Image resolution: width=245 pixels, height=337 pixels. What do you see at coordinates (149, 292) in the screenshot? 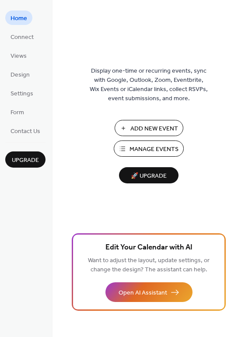
I see `button: Open AI Assistant` at bounding box center [149, 292].